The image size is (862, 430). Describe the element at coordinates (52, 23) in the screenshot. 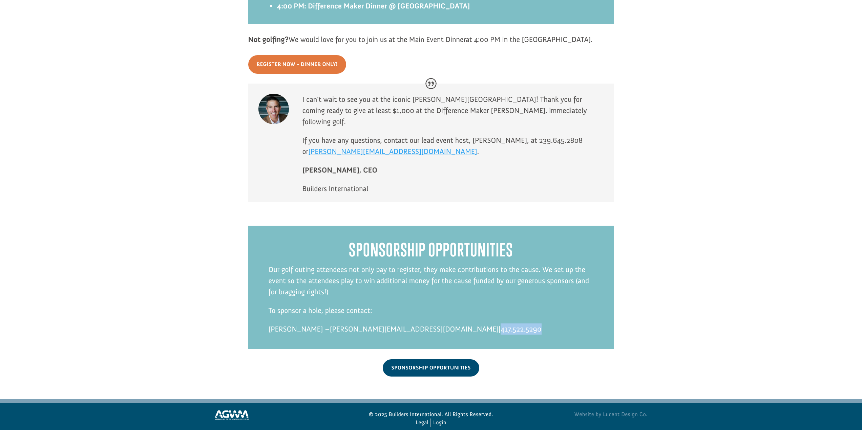

I see `div: to` at that location.